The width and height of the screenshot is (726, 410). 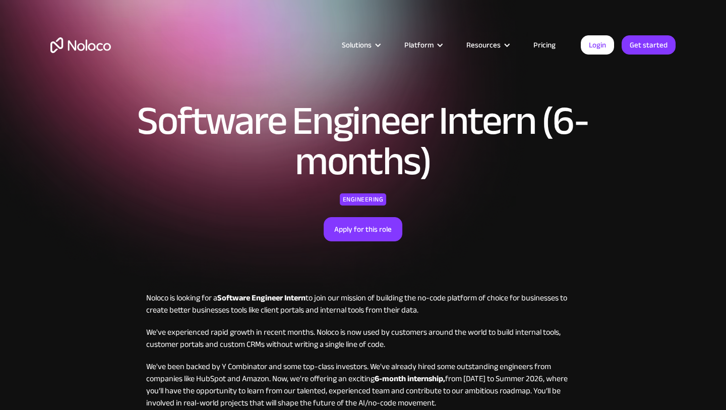 I want to click on a: Login, so click(x=598, y=45).